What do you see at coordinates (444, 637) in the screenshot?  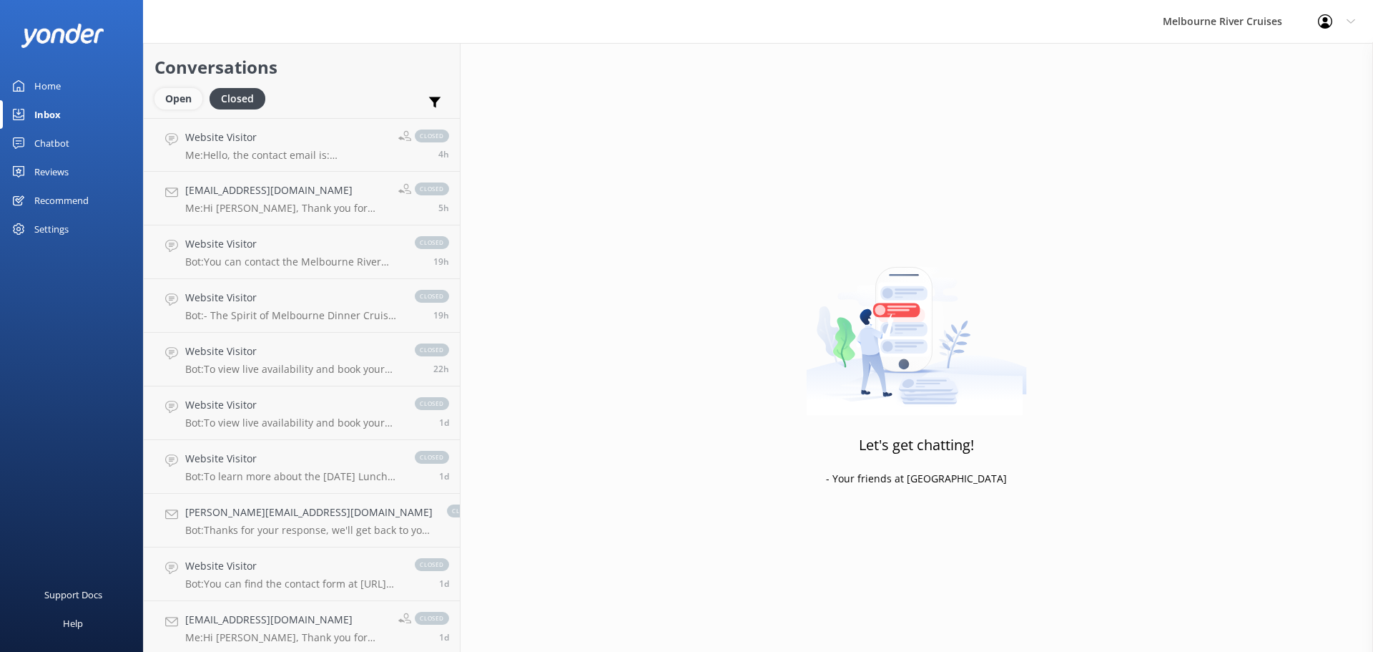 I see `span: 09:11am 14-Aug-2025 (UTC +10:00) Australia/Sydney` at bounding box center [444, 637].